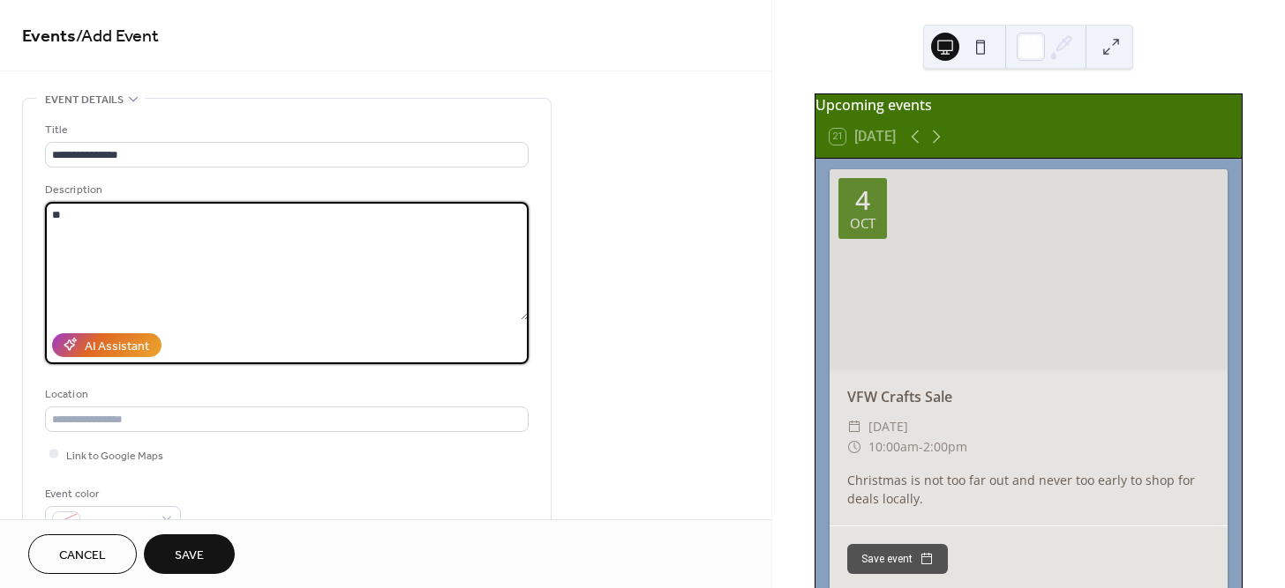  Describe the element at coordinates (189, 556) in the screenshot. I see `span: Save` at that location.